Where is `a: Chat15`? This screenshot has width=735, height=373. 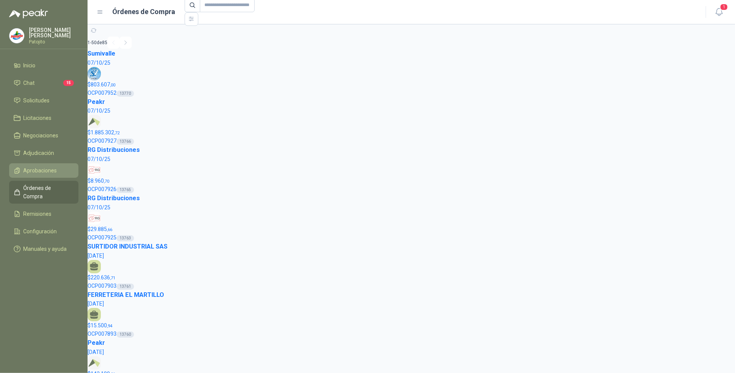 a: Chat15 is located at coordinates (44, 83).